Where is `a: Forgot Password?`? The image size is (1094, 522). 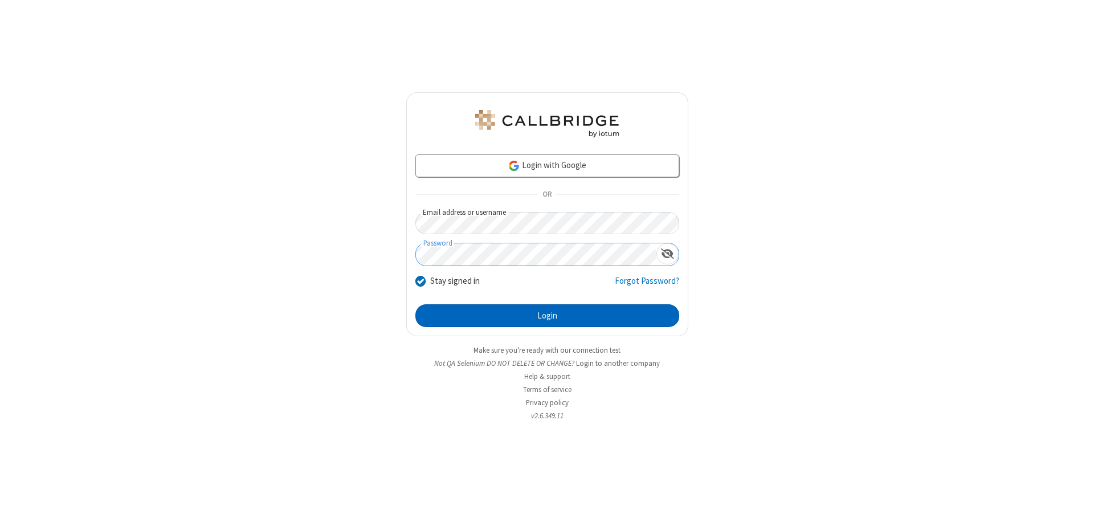
a: Forgot Password? is located at coordinates (647, 285).